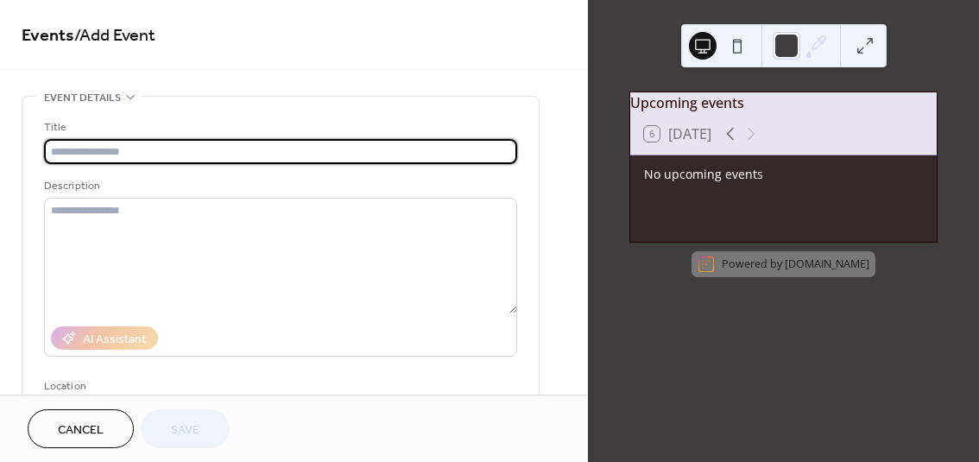  I want to click on span: Cancel, so click(80, 430).